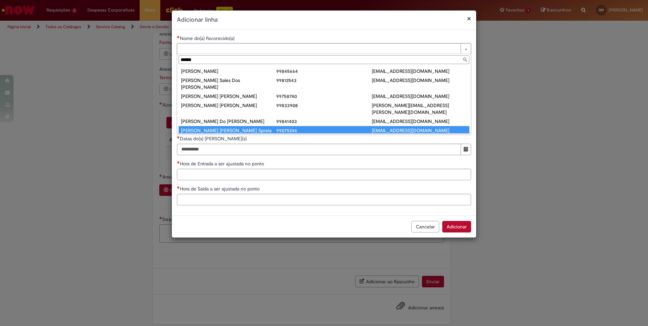 Image resolution: width=648 pixels, height=326 pixels. I want to click on div: 99833908, so click(324, 105).